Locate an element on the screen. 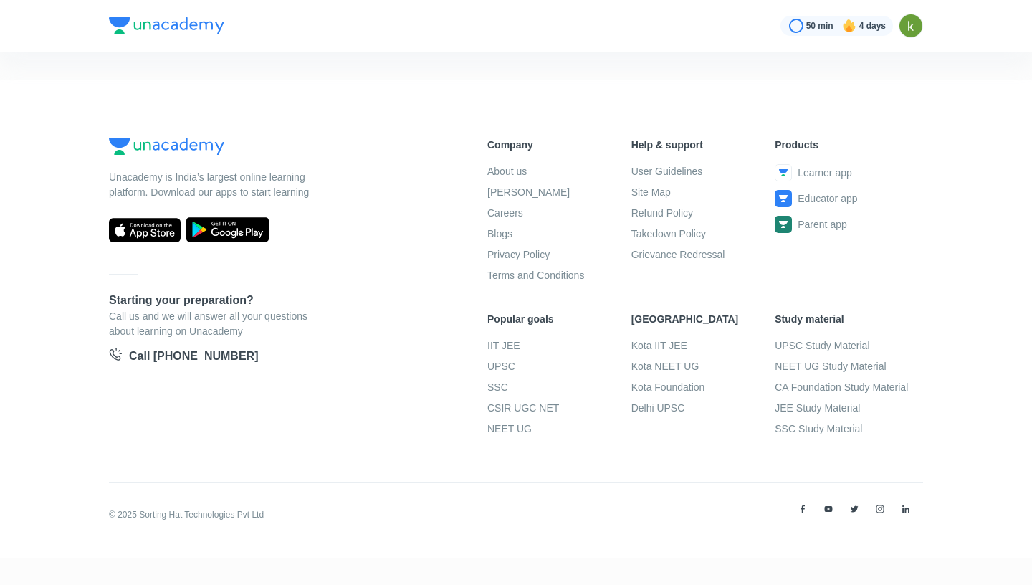 This screenshot has width=1032, height=585. a: Careers is located at coordinates (559, 213).